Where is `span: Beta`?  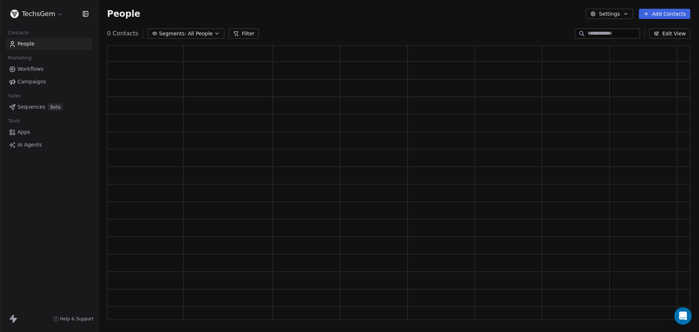 span: Beta is located at coordinates (55, 107).